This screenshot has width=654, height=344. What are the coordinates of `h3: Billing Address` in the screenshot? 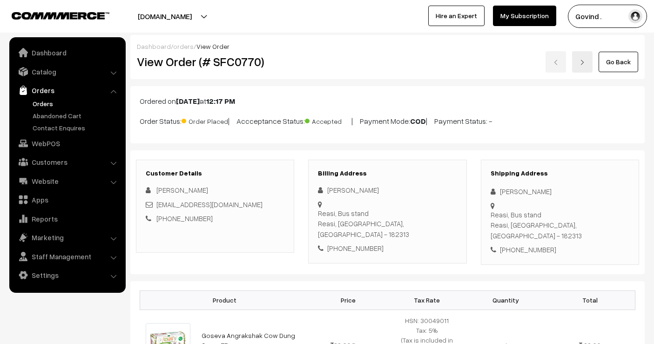 It's located at (388, 173).